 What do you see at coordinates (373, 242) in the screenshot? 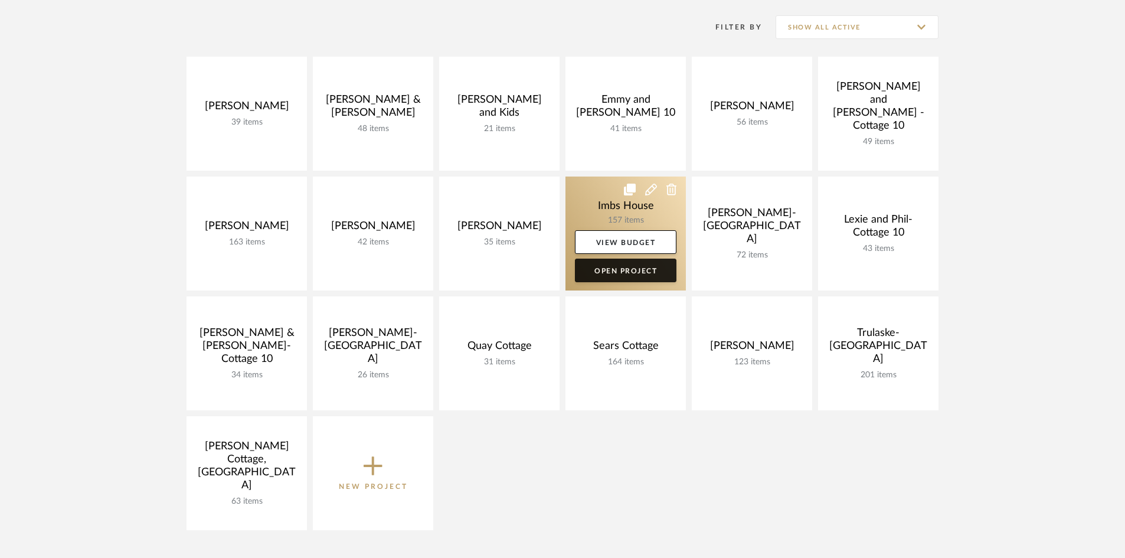
I see `div: 42 items` at bounding box center [373, 242].